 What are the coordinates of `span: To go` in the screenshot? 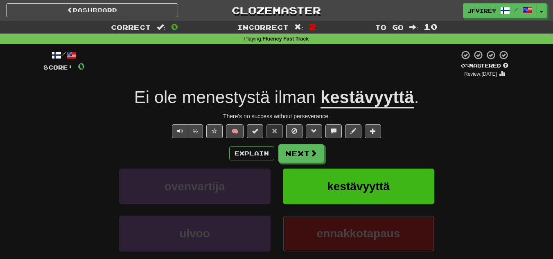 It's located at (389, 27).